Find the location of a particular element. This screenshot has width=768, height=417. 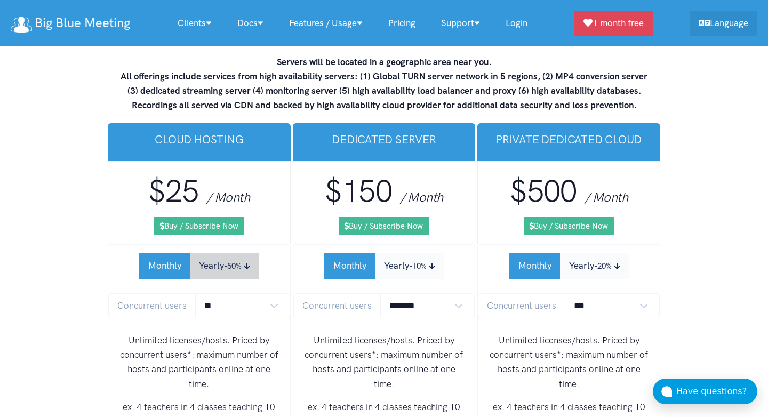

h3: Private Dedicated Cloud is located at coordinates (568, 139).